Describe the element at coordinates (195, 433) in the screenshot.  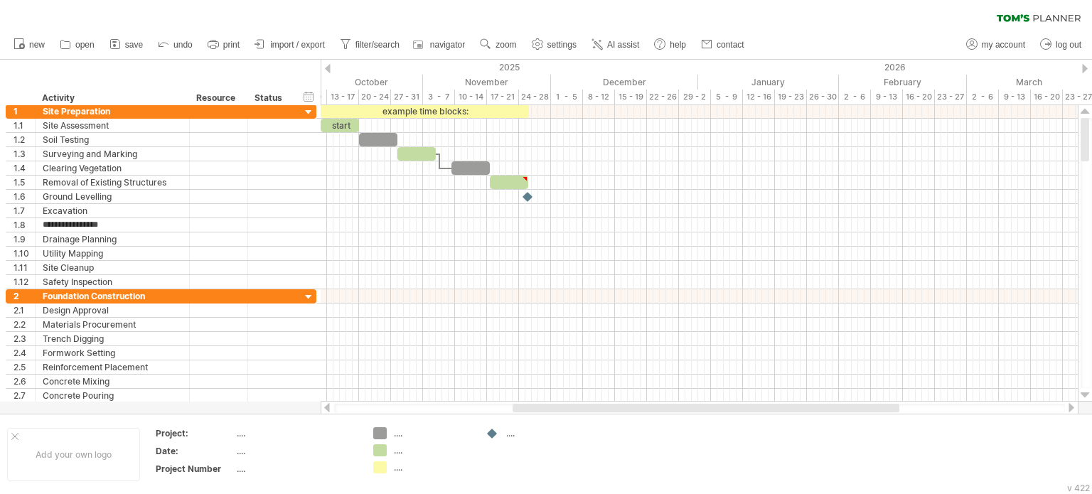
I see `div: Project:` at that location.